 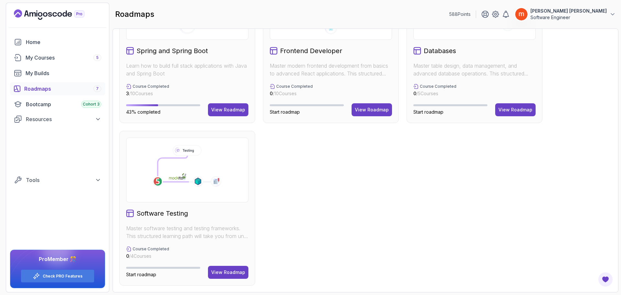 I want to click on a: Check PRO Features, so click(x=62, y=276).